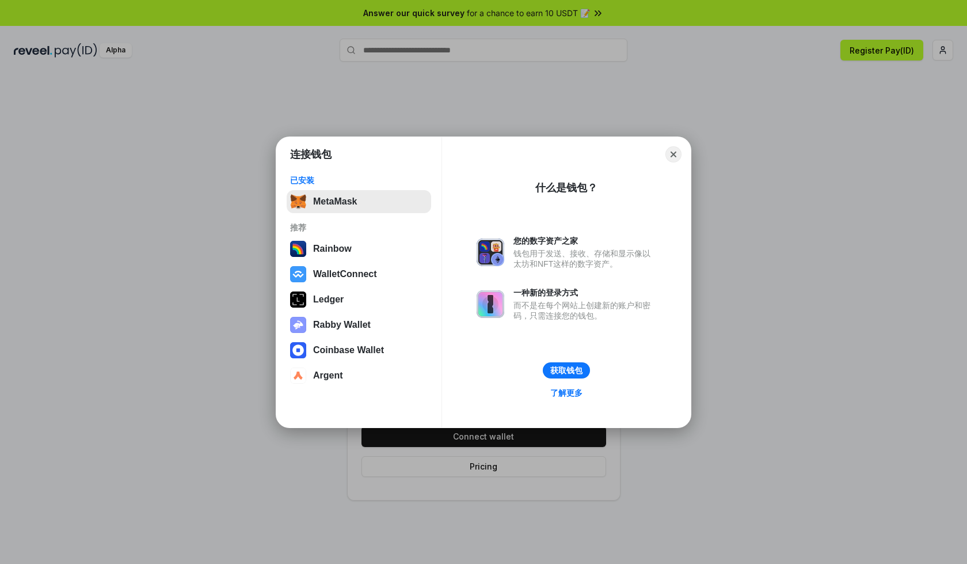 The width and height of the screenshot is (967, 564). I want to click on button: MetaMask, so click(359, 202).